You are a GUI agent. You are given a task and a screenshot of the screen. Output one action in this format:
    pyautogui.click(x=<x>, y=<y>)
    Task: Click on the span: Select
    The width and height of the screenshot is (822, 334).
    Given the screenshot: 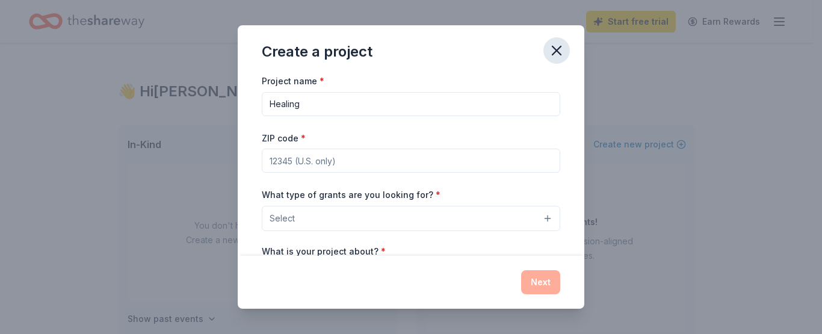 What is the action you would take?
    pyautogui.click(x=282, y=218)
    